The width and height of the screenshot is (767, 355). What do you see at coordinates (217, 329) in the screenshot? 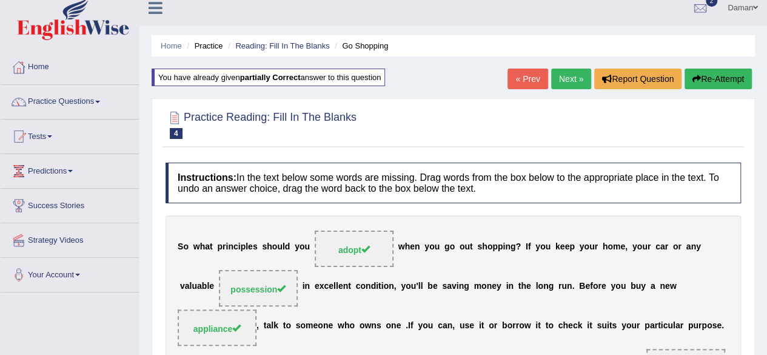
I see `span: appliance` at bounding box center [217, 329].